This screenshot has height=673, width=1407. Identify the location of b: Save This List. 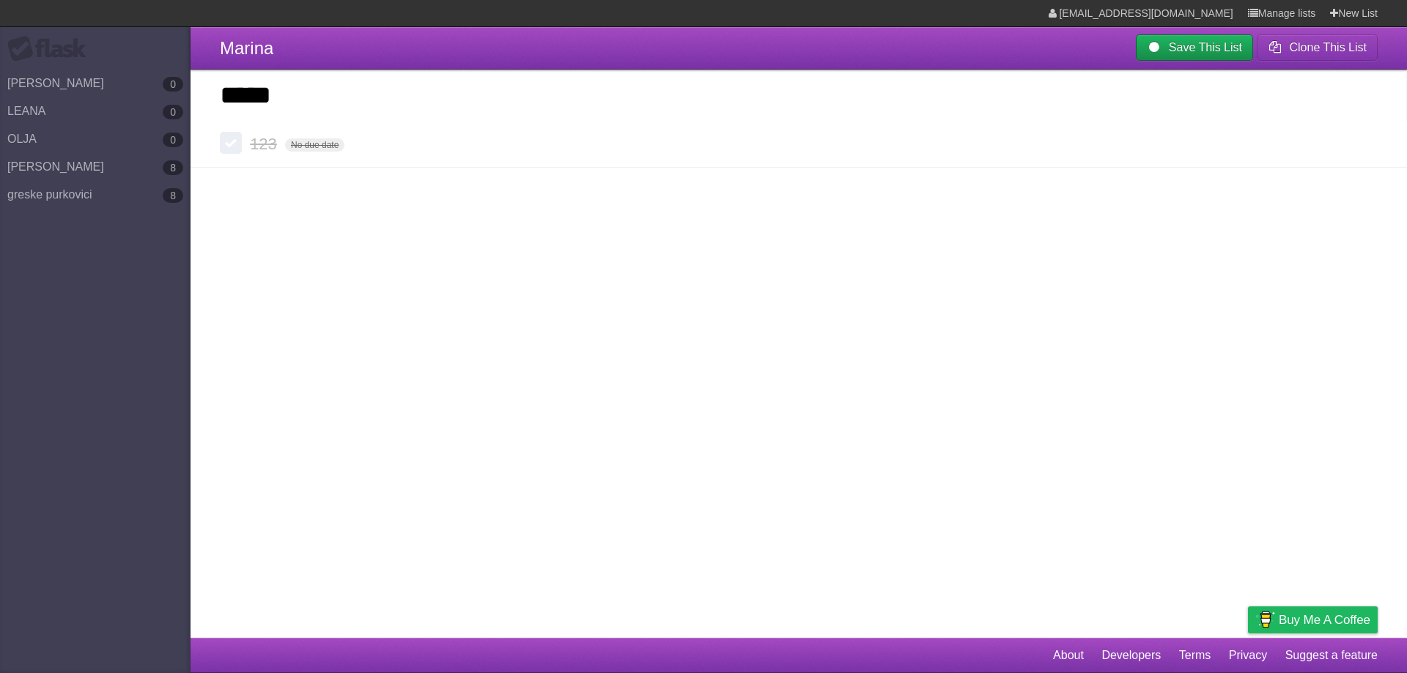
(1205, 47).